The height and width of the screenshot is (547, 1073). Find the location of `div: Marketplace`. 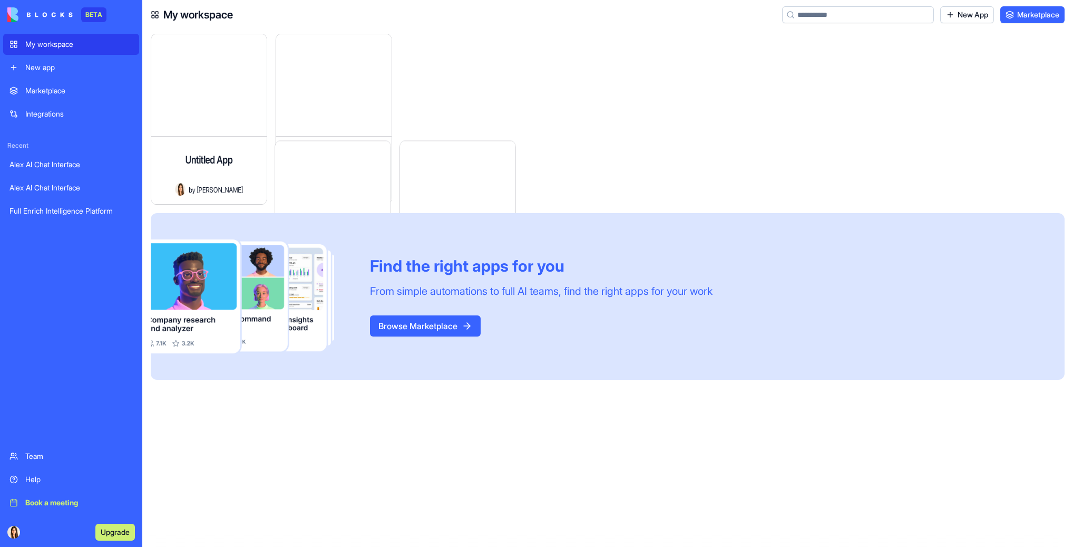

div: Marketplace is located at coordinates (79, 91).